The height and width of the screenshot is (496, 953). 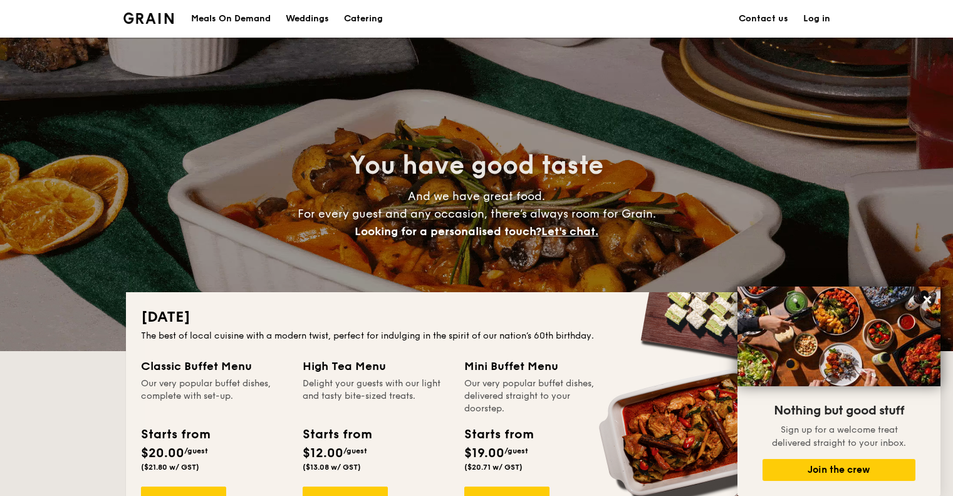 I want to click on span: Nothing but good stuff, so click(x=839, y=411).